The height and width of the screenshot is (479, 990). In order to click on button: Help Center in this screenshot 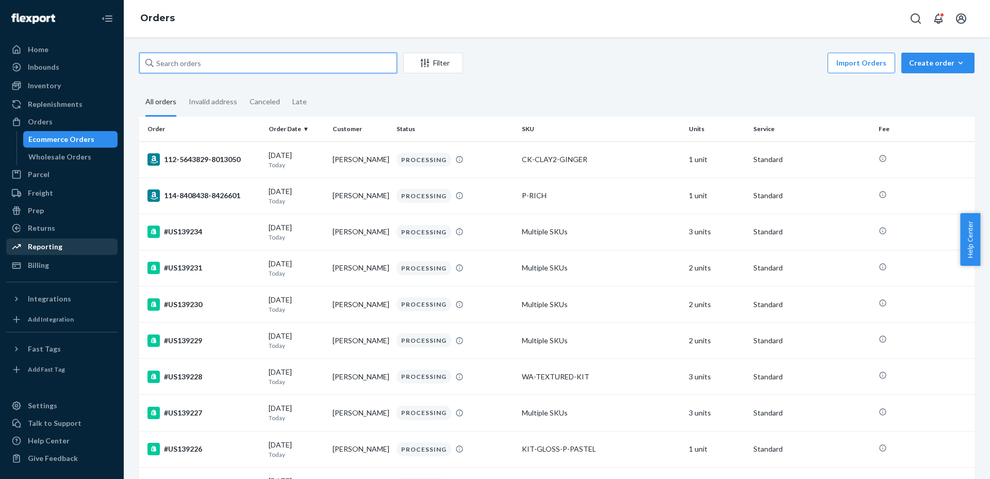, I will do `click(970, 239)`.